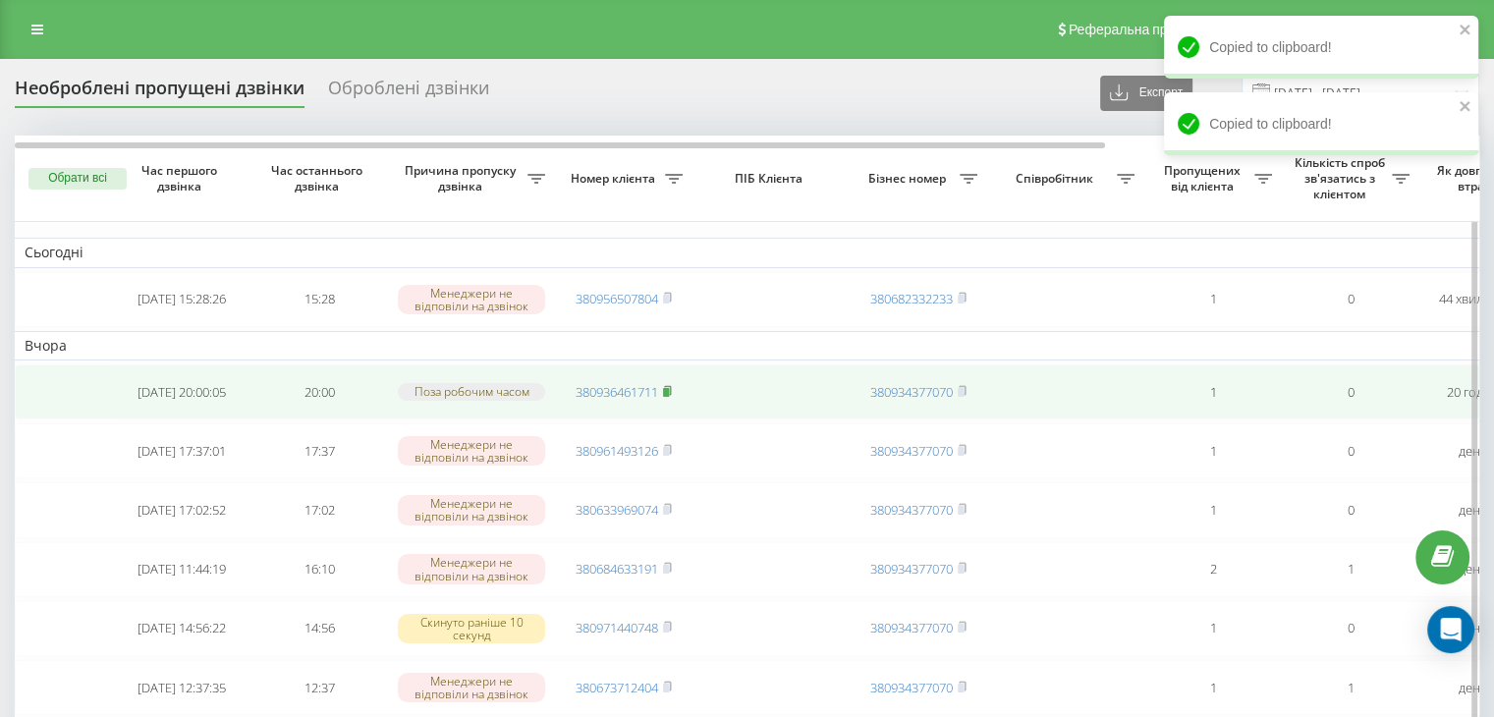  Describe the element at coordinates (409, 92) in the screenshot. I see `div: Оброблені дзвінки` at that location.